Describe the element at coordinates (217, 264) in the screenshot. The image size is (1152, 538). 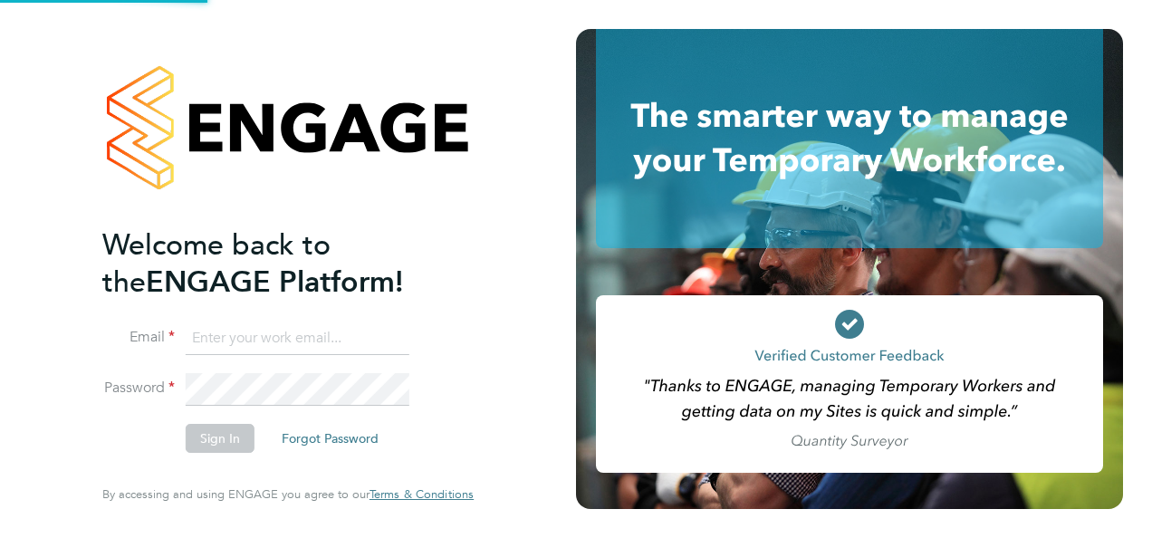
I see `span: Welcome back to the` at that location.